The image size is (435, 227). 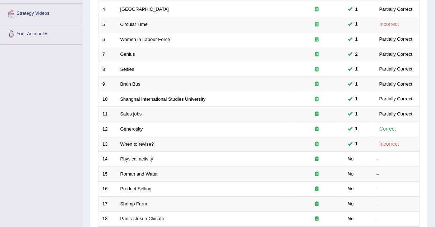 What do you see at coordinates (107, 55) in the screenshot?
I see `td: 7` at bounding box center [107, 55].